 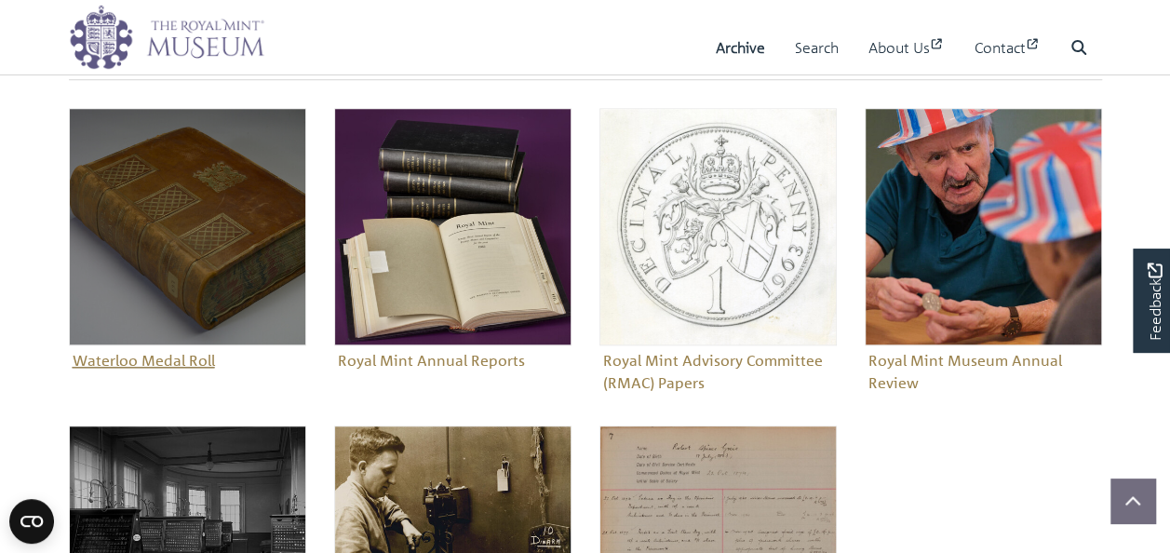 What do you see at coordinates (718, 252) in the screenshot?
I see `a: Royal Mint Advisory Committee (RMAC) PapersRoyal Mint Advisory Committee (RMAC) Papers` at bounding box center [718, 252].